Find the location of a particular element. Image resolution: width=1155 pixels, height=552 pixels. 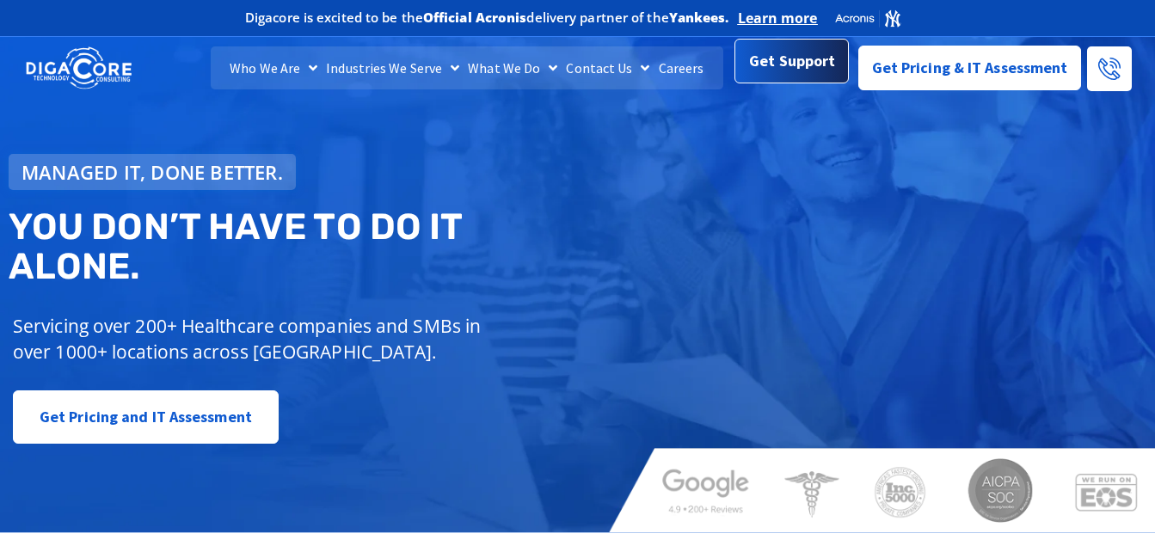

h2: Digacore is excited to be the delivery partner of the is located at coordinates (487, 17).